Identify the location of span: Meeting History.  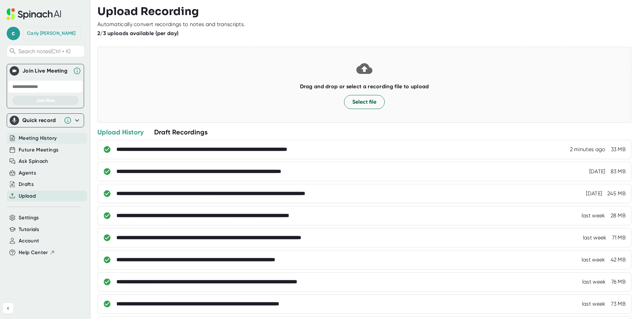
(38, 138).